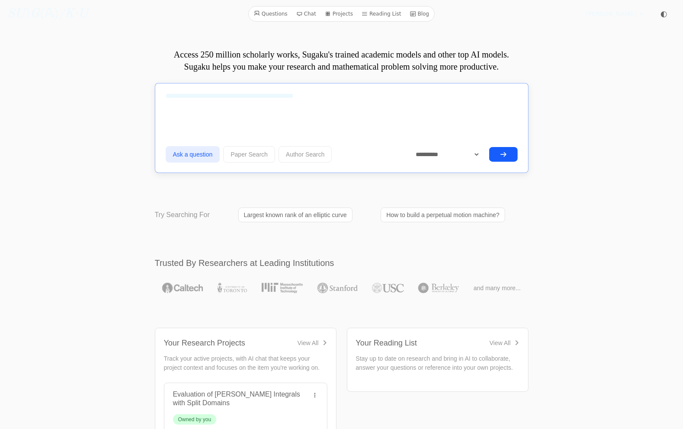 This screenshot has width=683, height=429. I want to click on a: How to build a perpetual motion machine?, so click(443, 215).